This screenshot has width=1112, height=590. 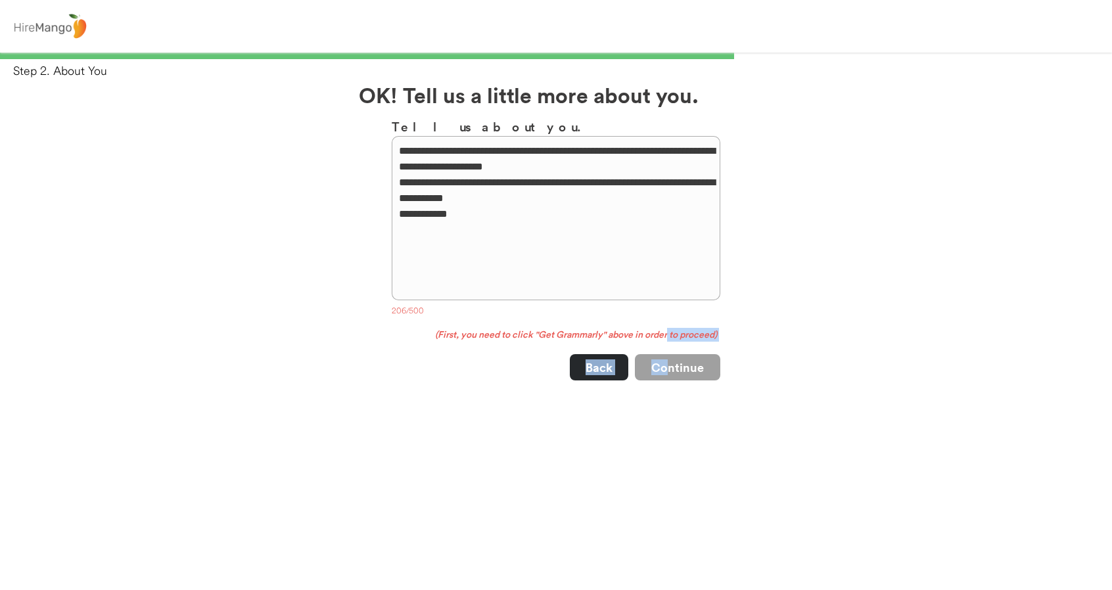 What do you see at coordinates (556, 95) in the screenshot?
I see `h2: OK! Tell us a little more about you.` at bounding box center [556, 95].